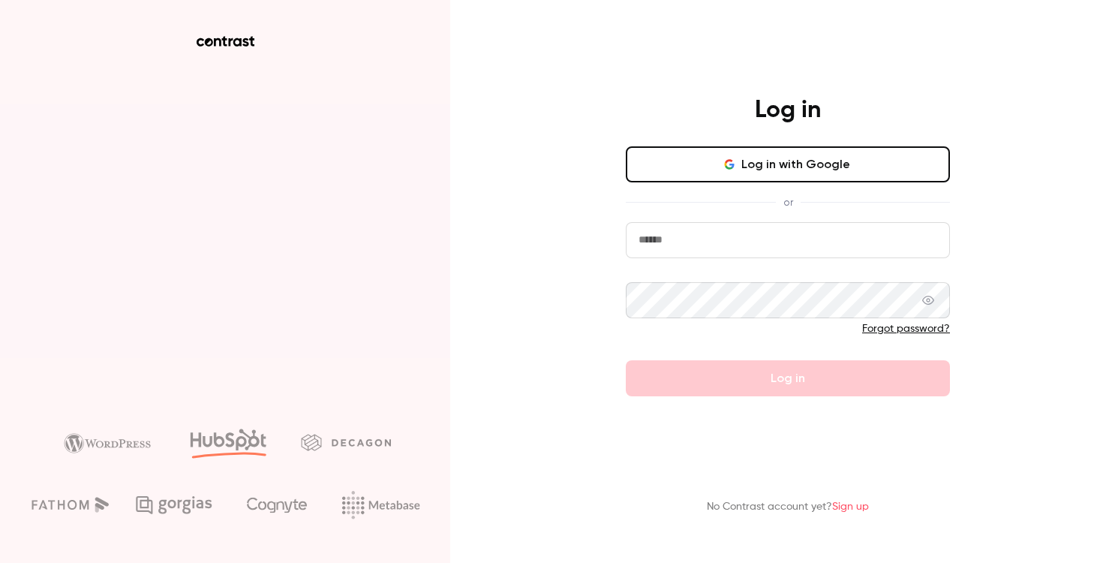  Describe the element at coordinates (788, 507) in the screenshot. I see `p: No Contrast account yet?` at that location.